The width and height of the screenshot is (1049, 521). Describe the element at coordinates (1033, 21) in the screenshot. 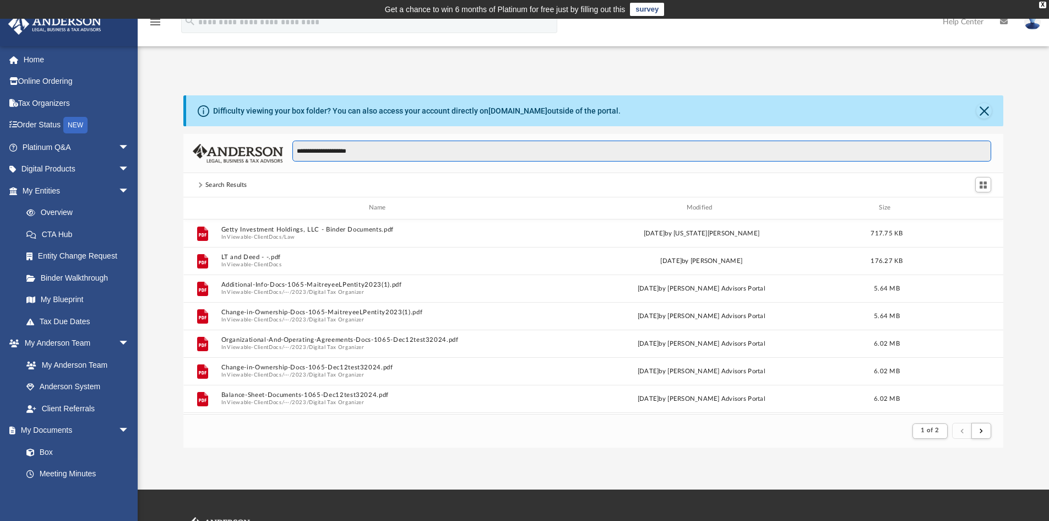

I see `img: User Pic` at that location.